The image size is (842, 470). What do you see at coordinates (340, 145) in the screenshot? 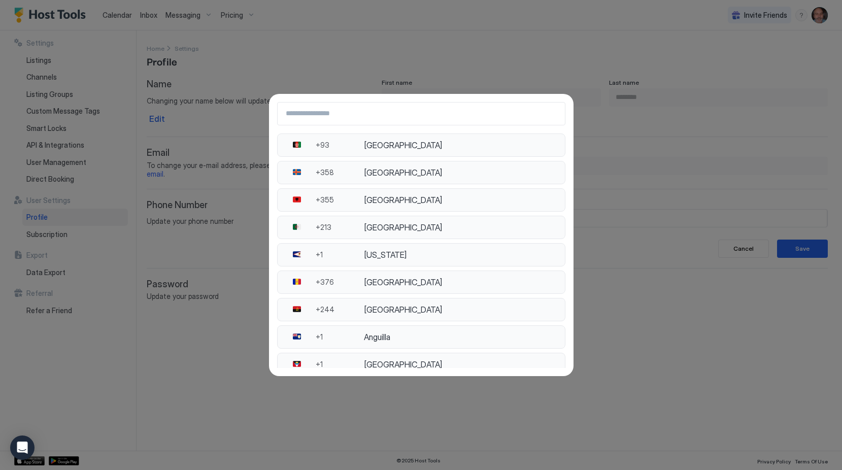
I see `div: +93` at bounding box center [340, 145].